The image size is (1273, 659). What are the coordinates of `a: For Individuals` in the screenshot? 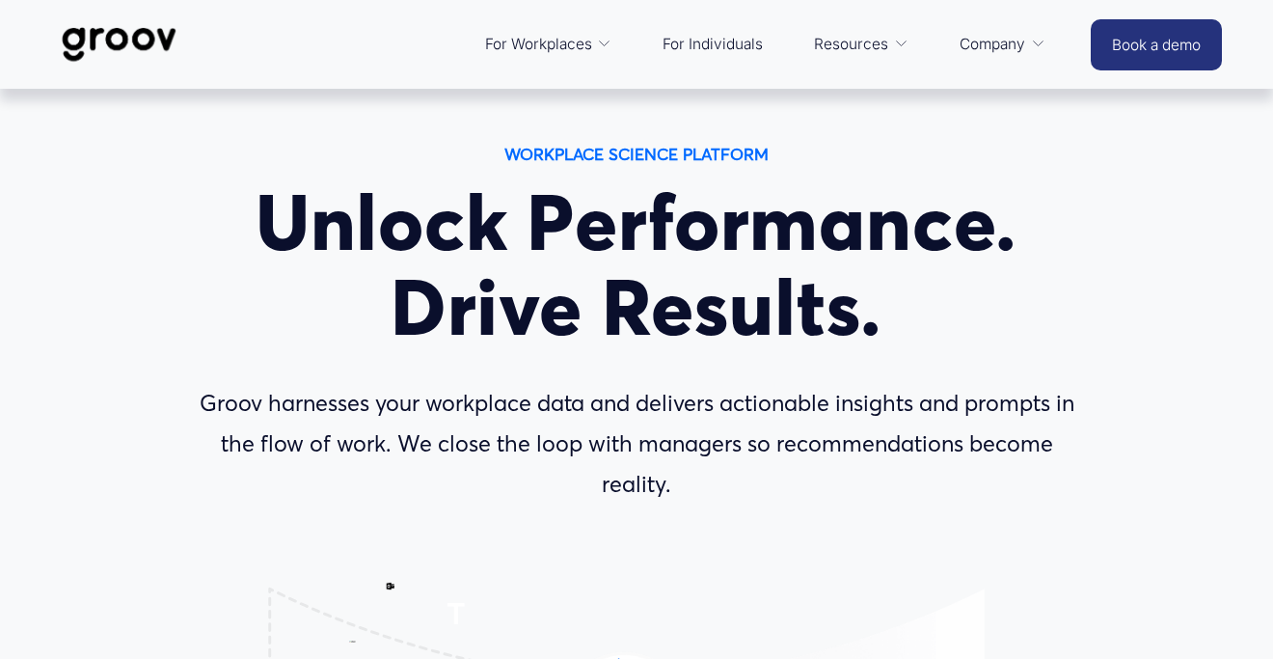 It's located at (713, 44).